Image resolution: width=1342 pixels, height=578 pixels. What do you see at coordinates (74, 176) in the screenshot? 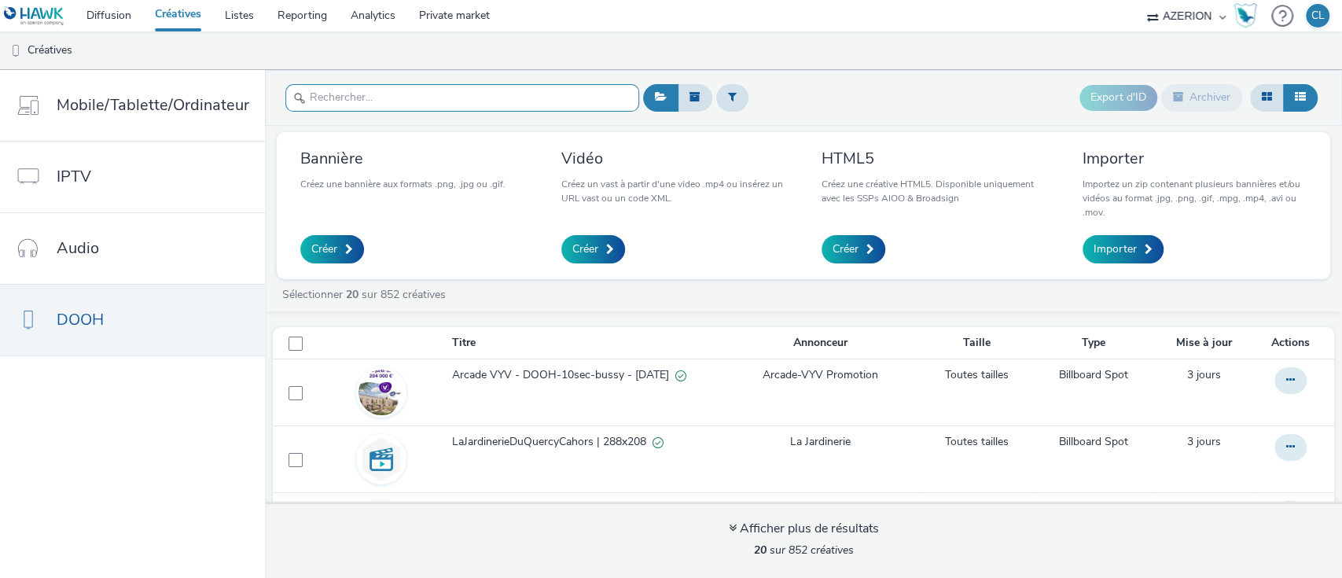
I see `span: IPTV` at bounding box center [74, 176].